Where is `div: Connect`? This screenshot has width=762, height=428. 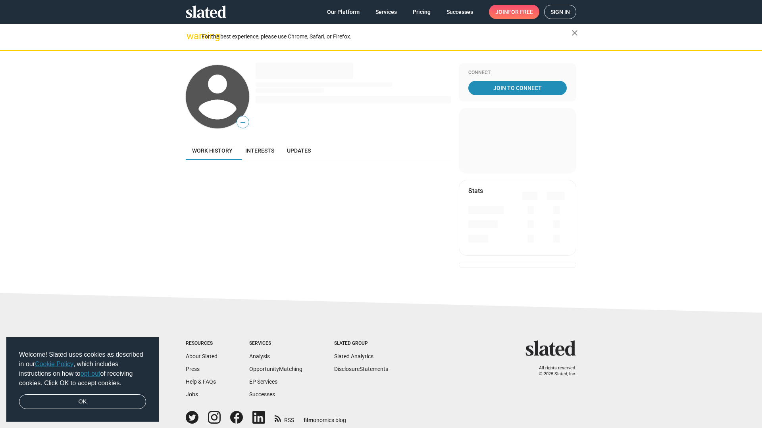
div: Connect is located at coordinates (517, 73).